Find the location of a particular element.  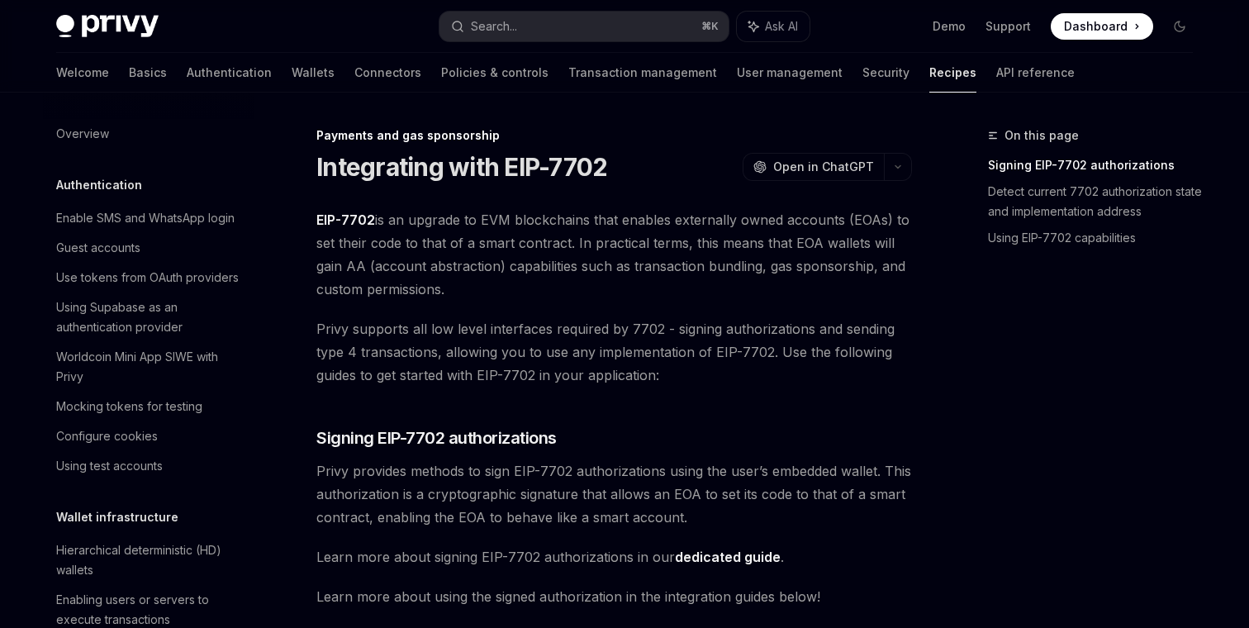

a: Detect current 7702 authorization state and implementation address is located at coordinates (1097, 202).